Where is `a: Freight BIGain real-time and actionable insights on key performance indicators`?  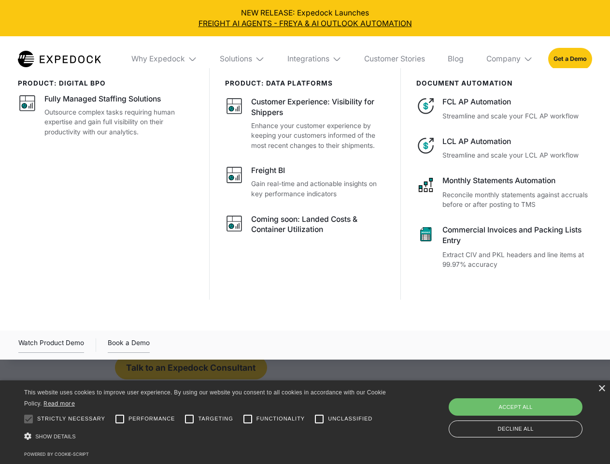 a: Freight BIGain real-time and actionable insights on key performance indicators is located at coordinates (305, 182).